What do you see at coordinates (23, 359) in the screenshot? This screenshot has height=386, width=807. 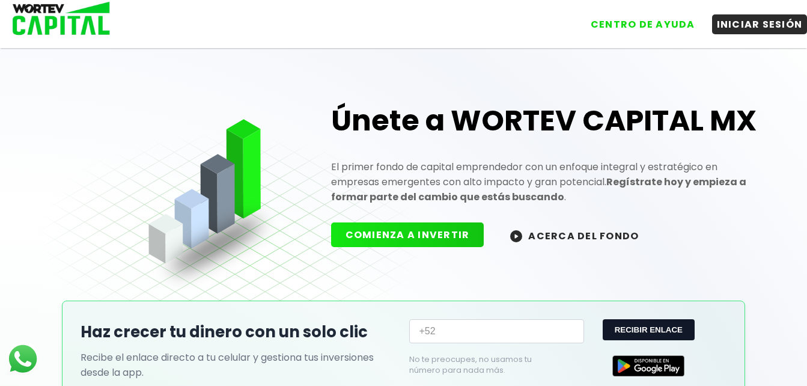 I see `img: logos_whatsapp-icon.242b2217.svg` at bounding box center [23, 359].